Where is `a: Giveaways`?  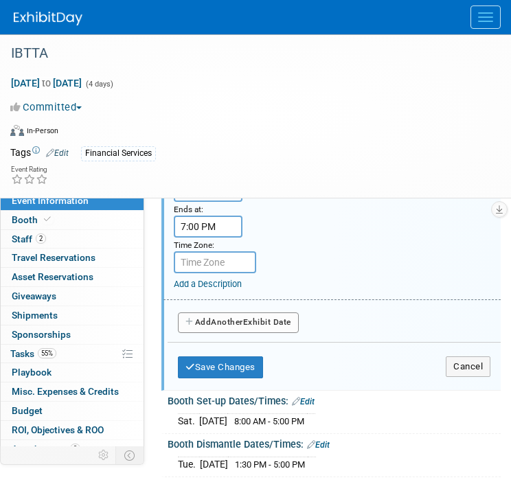 a: Giveaways is located at coordinates (72, 296).